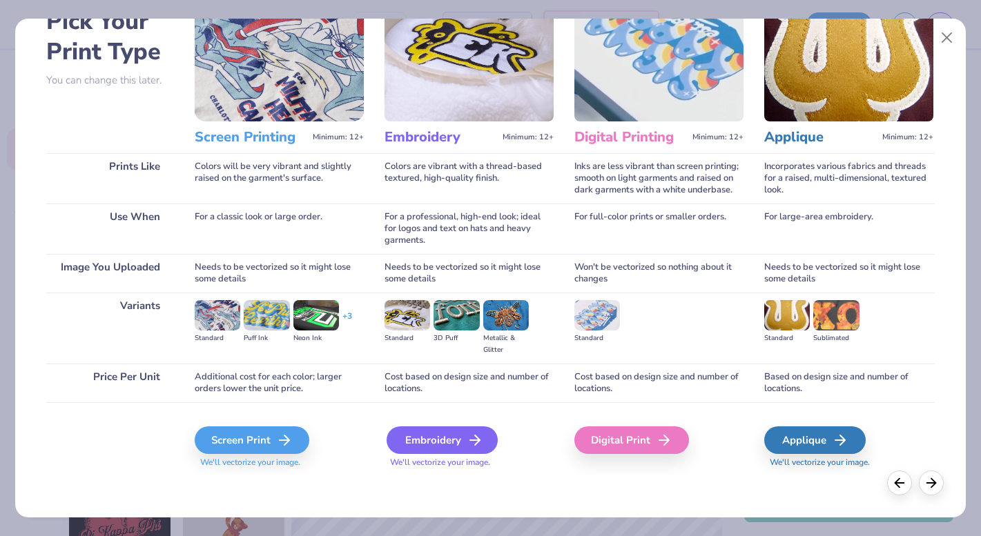 This screenshot has height=536, width=981. Describe the element at coordinates (836, 315) in the screenshot. I see `img: Sublimated` at that location.